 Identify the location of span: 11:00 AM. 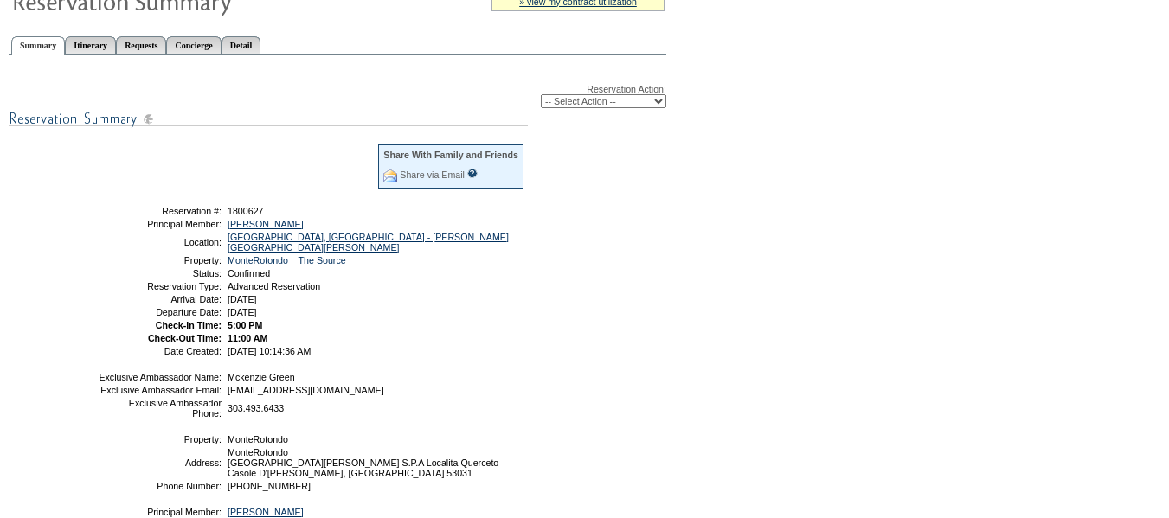
(248, 338).